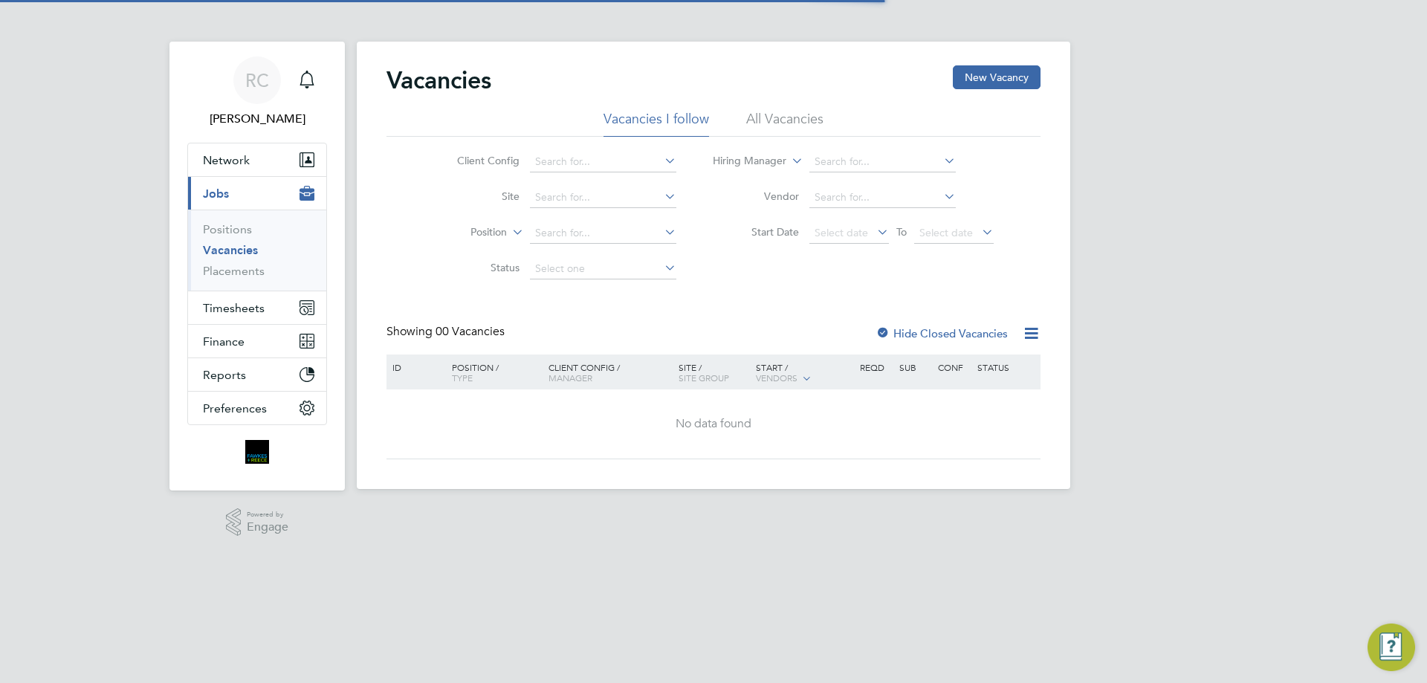 The height and width of the screenshot is (683, 1427). What do you see at coordinates (704, 378) in the screenshot?
I see `span: Site Group` at bounding box center [704, 378].